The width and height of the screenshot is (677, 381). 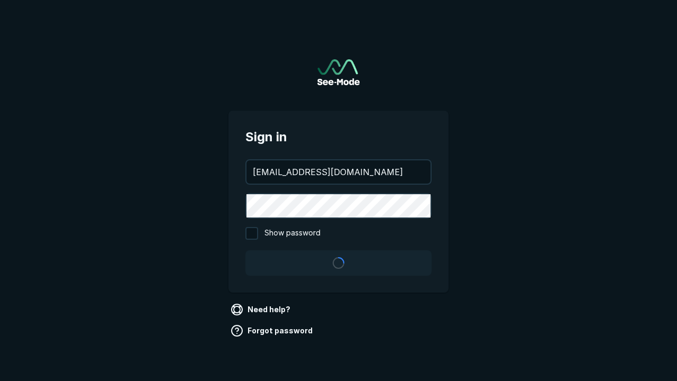 What do you see at coordinates (339, 72) in the screenshot?
I see `img: See-Mode Logo` at bounding box center [339, 72].